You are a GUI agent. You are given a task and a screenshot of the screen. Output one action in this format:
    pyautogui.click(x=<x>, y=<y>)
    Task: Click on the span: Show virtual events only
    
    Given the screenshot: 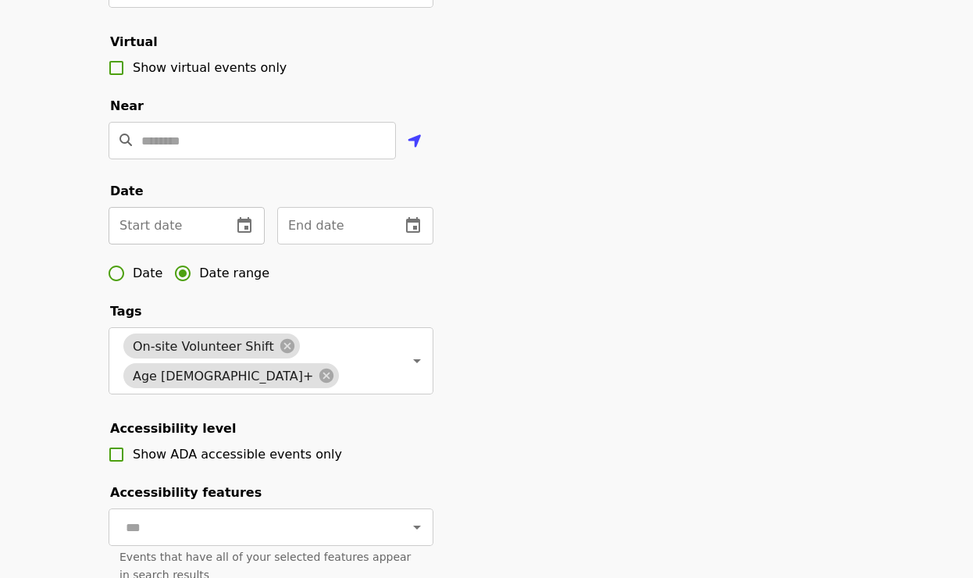 What is the action you would take?
    pyautogui.click(x=209, y=67)
    